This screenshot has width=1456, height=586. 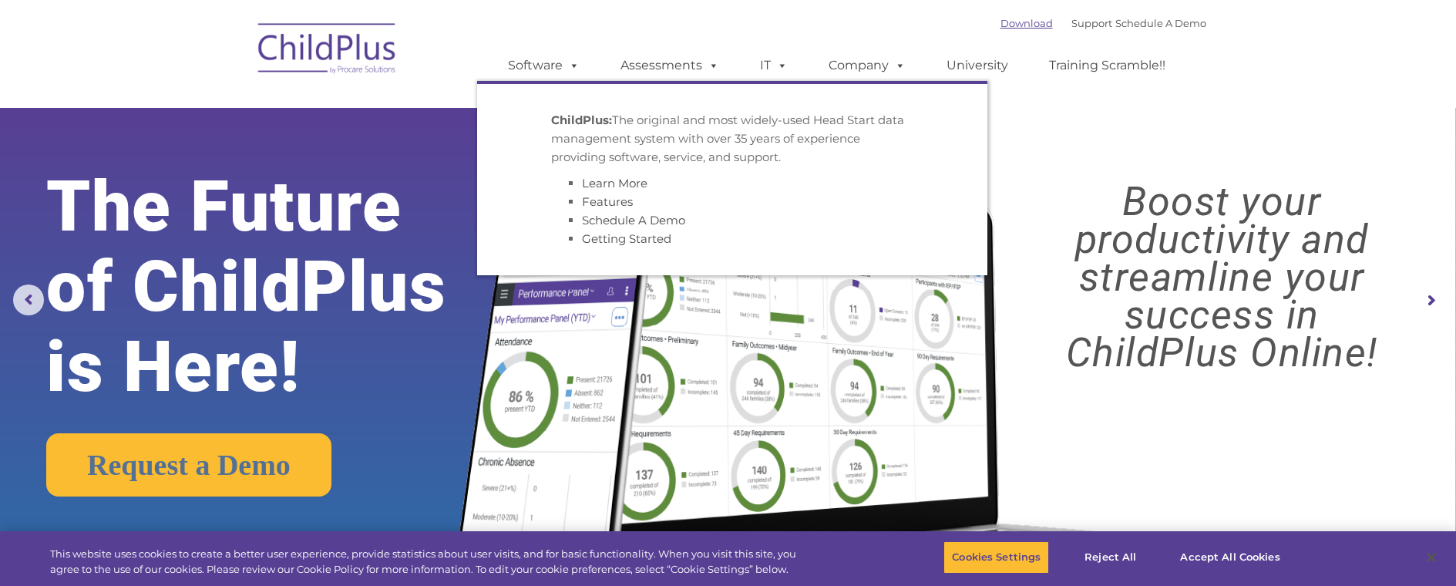 I want to click on a: Learn More, so click(x=615, y=183).